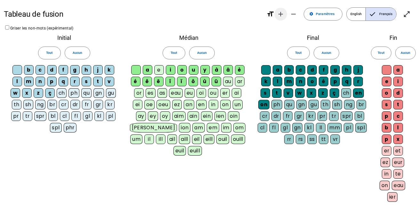 The height and width of the screenshot is (206, 417). Describe the element at coordinates (139, 93) in the screenshot. I see `div: or` at that location.